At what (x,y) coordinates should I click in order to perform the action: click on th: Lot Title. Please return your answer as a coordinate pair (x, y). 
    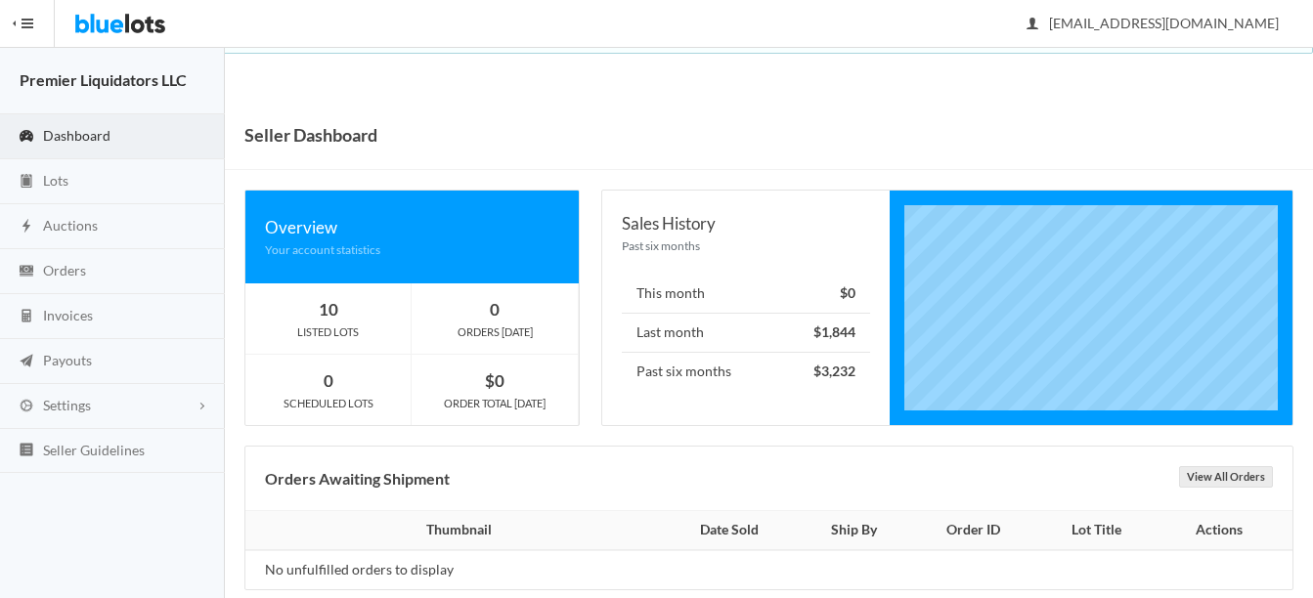
    Looking at the image, I should click on (1097, 531).